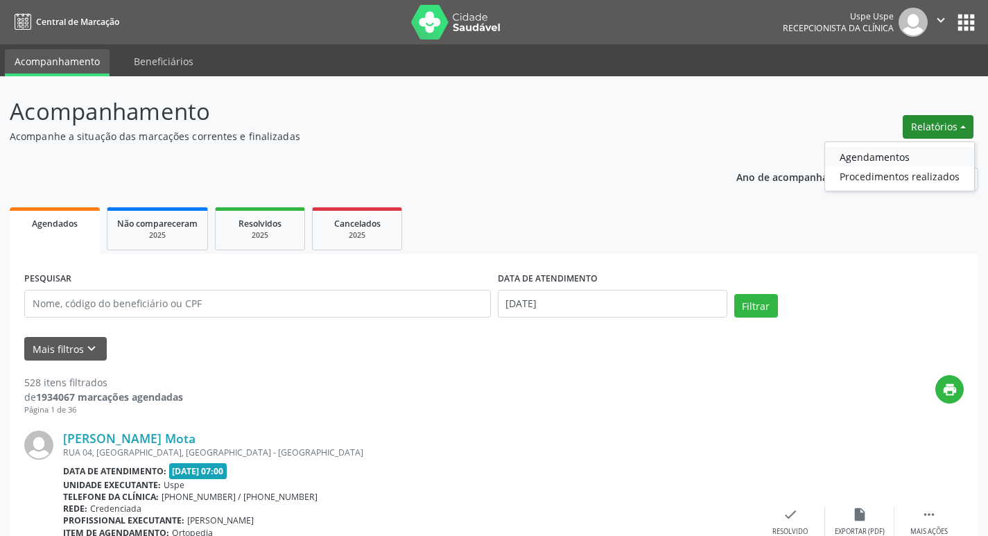  I want to click on span: Credenciada, so click(116, 508).